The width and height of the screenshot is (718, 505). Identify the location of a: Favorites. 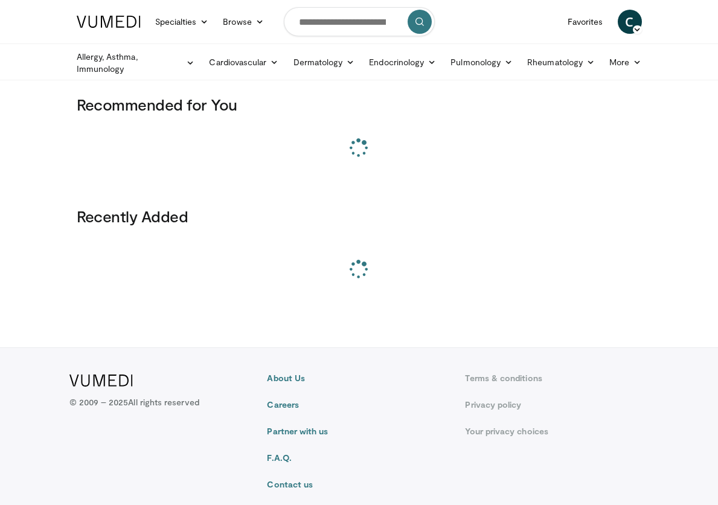
(585, 22).